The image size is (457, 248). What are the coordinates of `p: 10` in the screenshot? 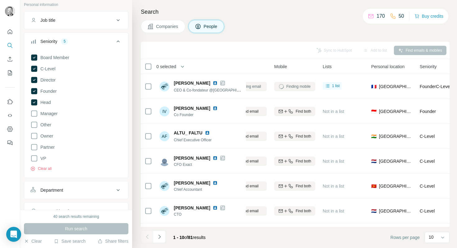 It's located at (431, 237).